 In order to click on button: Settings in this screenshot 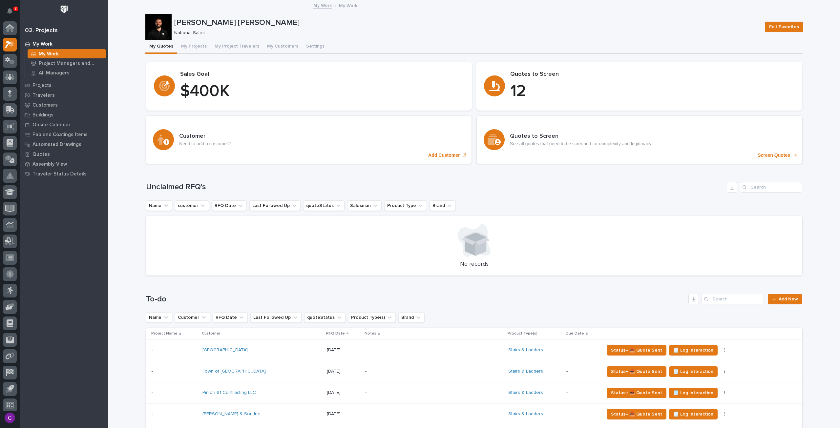, I will do `click(315, 47)`.